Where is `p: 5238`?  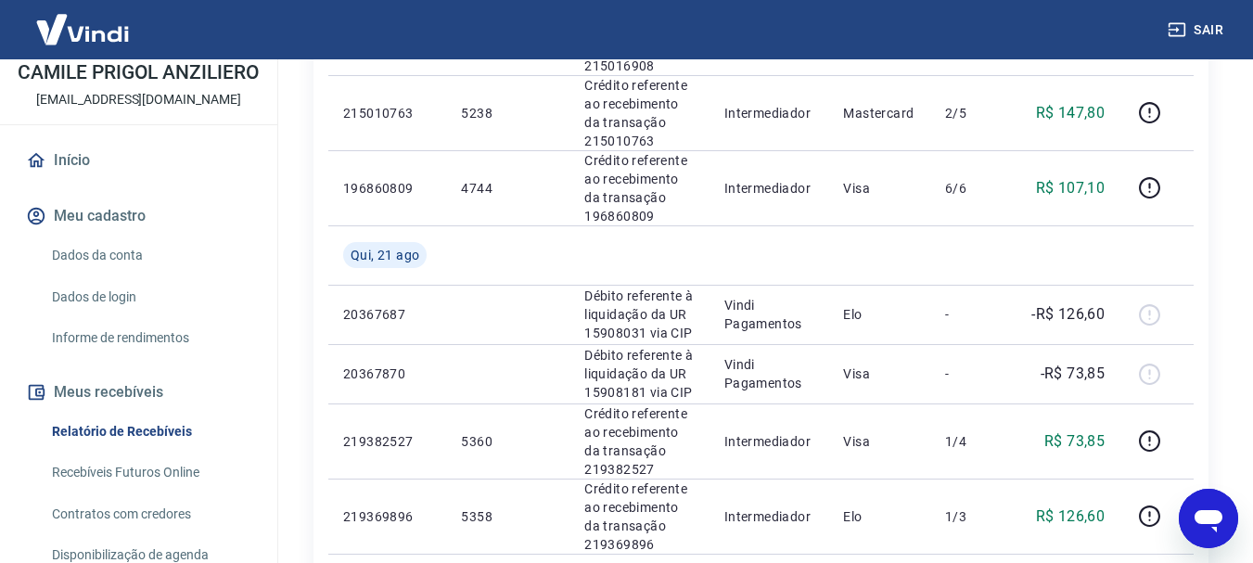
p: 5238 is located at coordinates (507, 113).